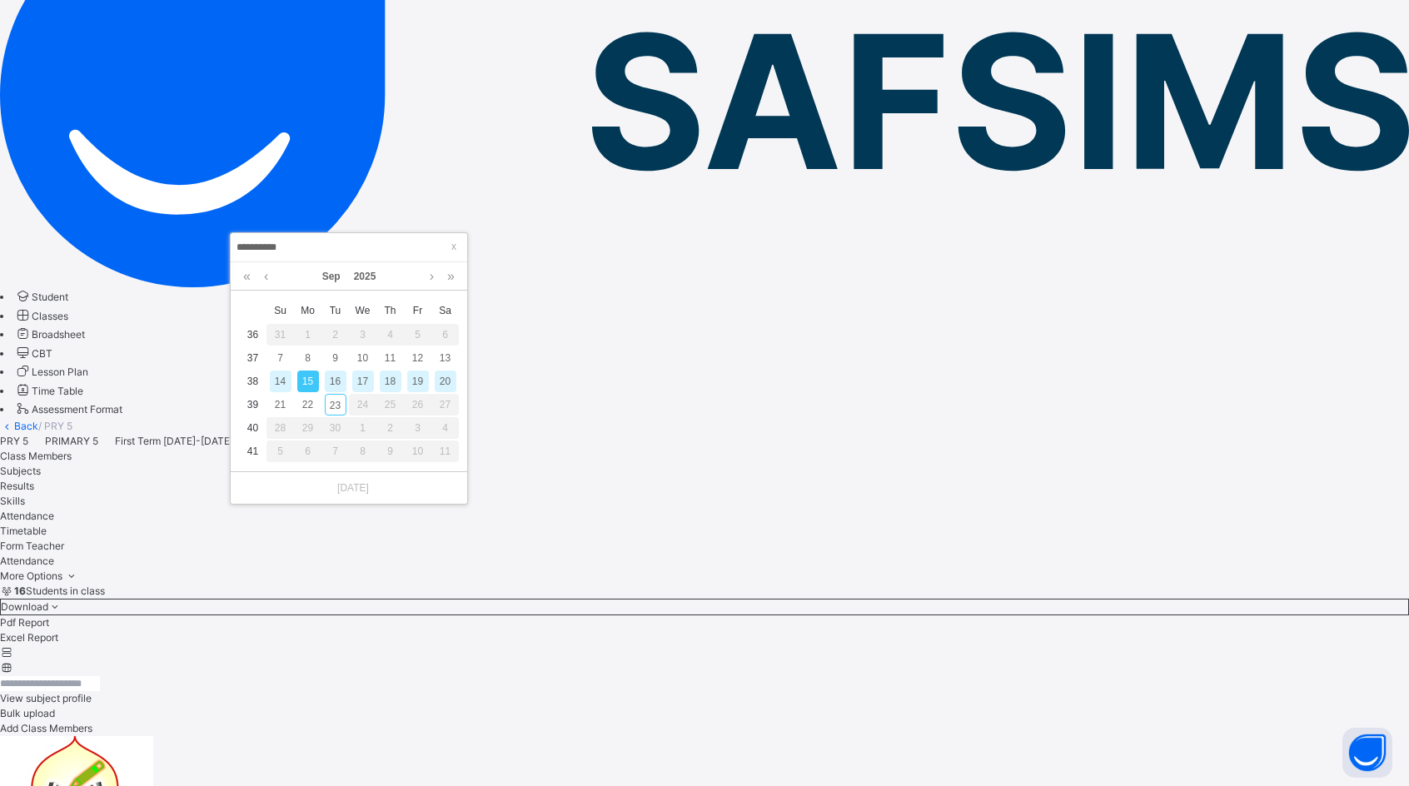  What do you see at coordinates (307, 381) in the screenshot?
I see `td: September 15, 2025` at bounding box center [307, 381].